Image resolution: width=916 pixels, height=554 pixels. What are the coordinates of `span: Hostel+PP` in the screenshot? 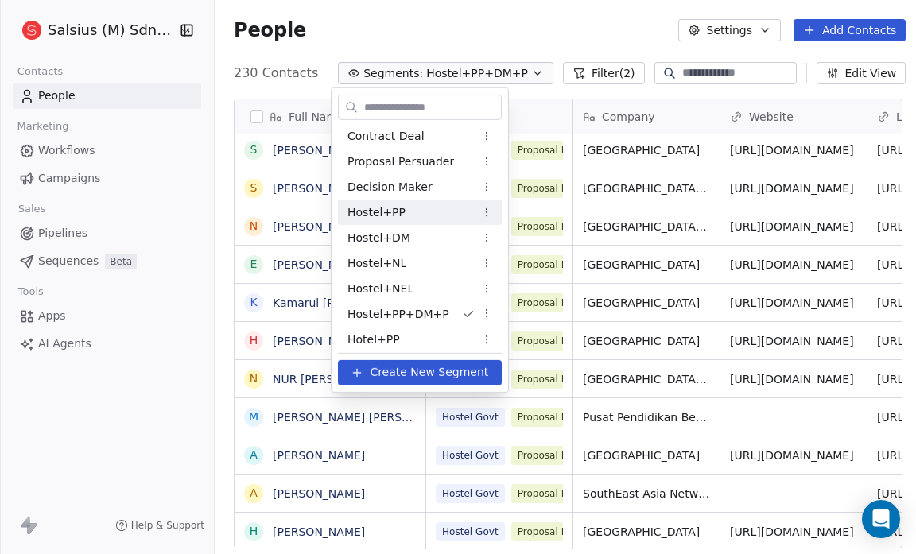 It's located at (376, 212).